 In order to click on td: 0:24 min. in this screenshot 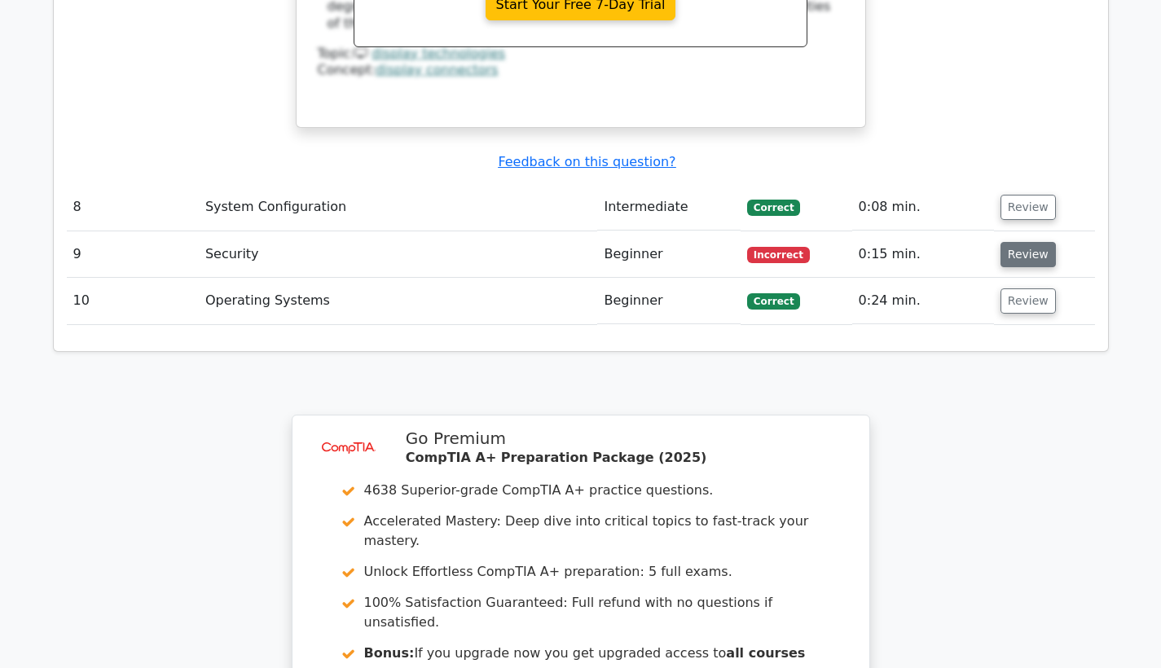, I will do `click(923, 301)`.